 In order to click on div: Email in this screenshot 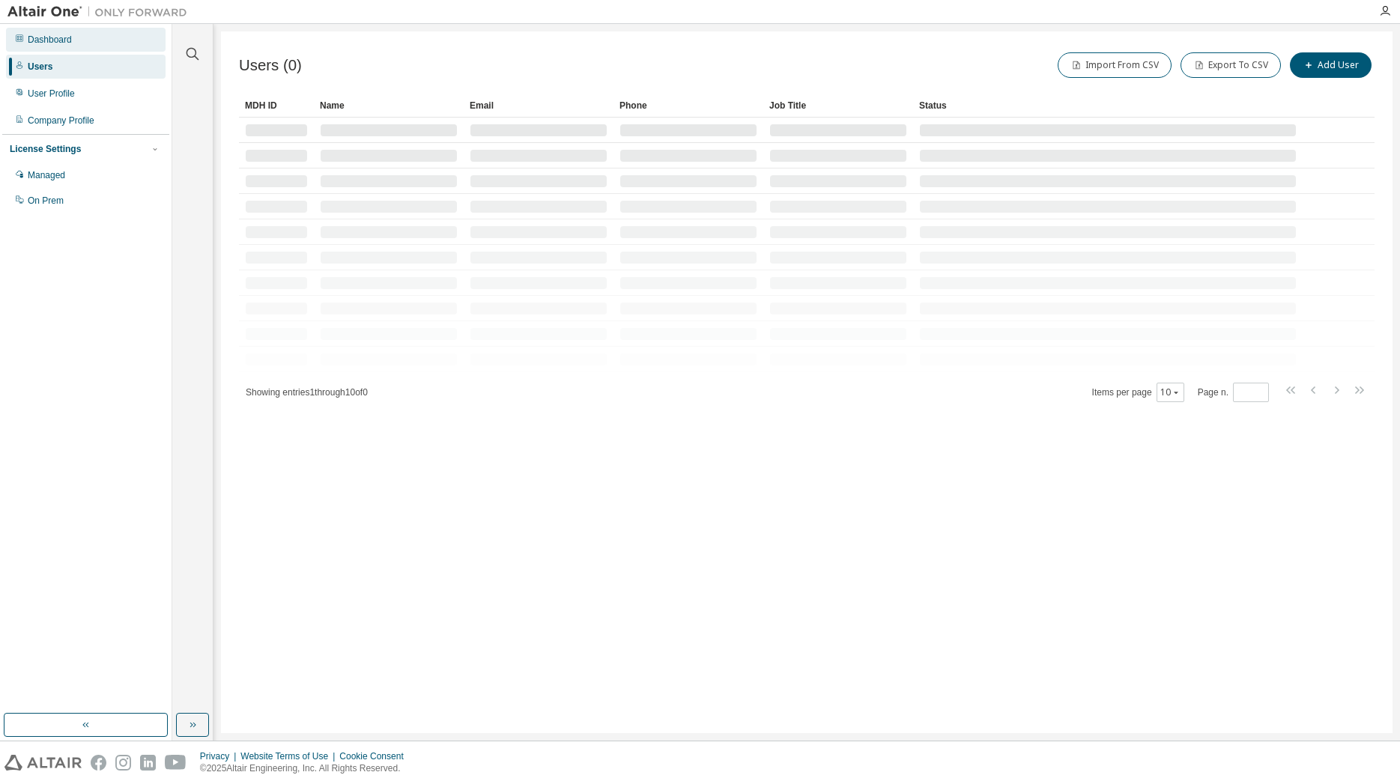, I will do `click(539, 106)`.